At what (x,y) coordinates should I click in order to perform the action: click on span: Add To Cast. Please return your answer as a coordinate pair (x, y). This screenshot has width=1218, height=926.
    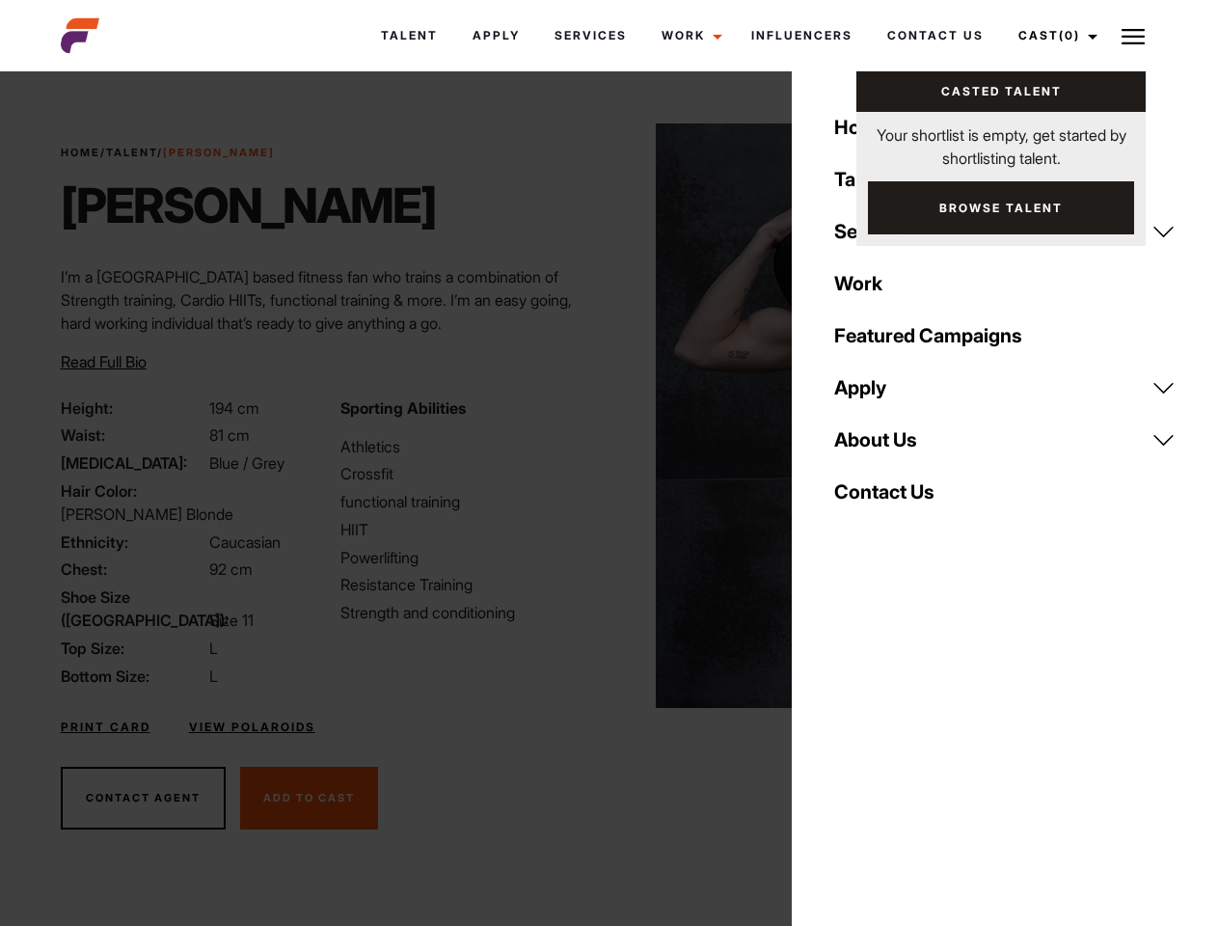
    Looking at the image, I should click on (309, 797).